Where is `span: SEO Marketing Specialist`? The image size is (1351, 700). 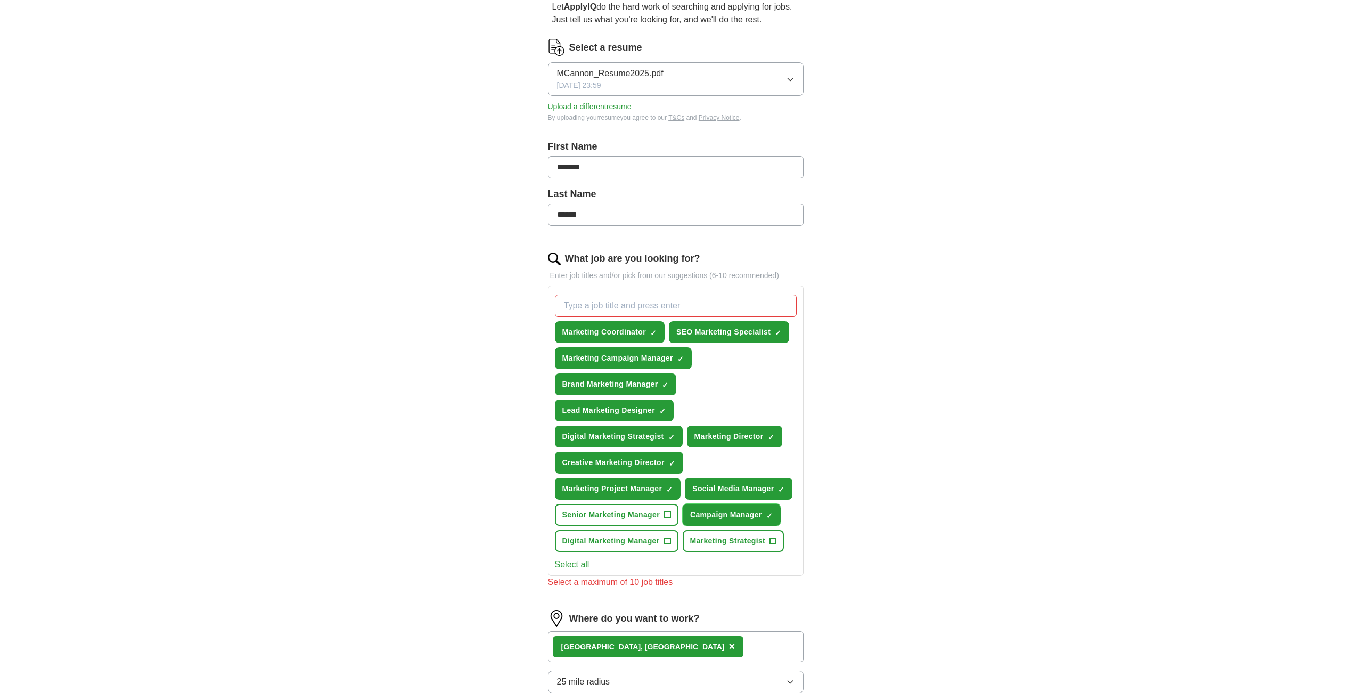
span: SEO Marketing Specialist is located at coordinates (723, 332).